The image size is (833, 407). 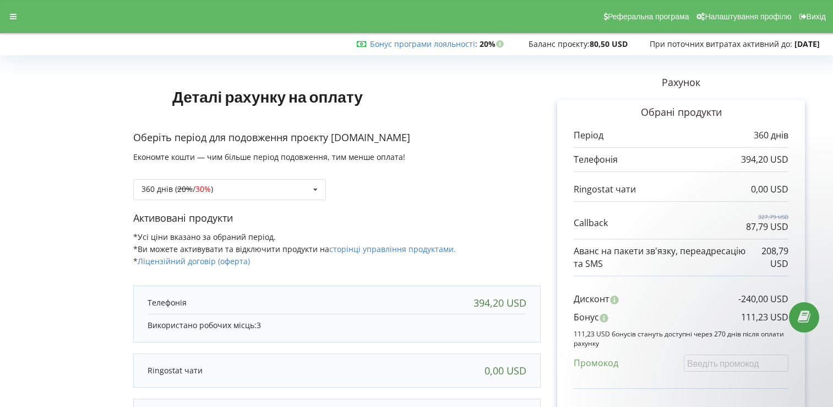 I want to click on p: 360 днів, so click(x=771, y=135).